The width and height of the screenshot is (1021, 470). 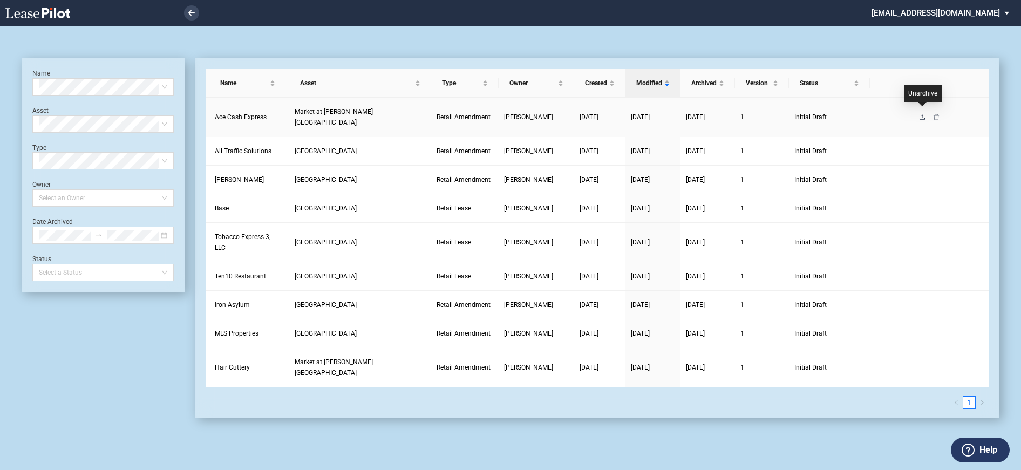 What do you see at coordinates (325, 242) in the screenshot?
I see `span: Cherry Valley Plaza` at bounding box center [325, 242].